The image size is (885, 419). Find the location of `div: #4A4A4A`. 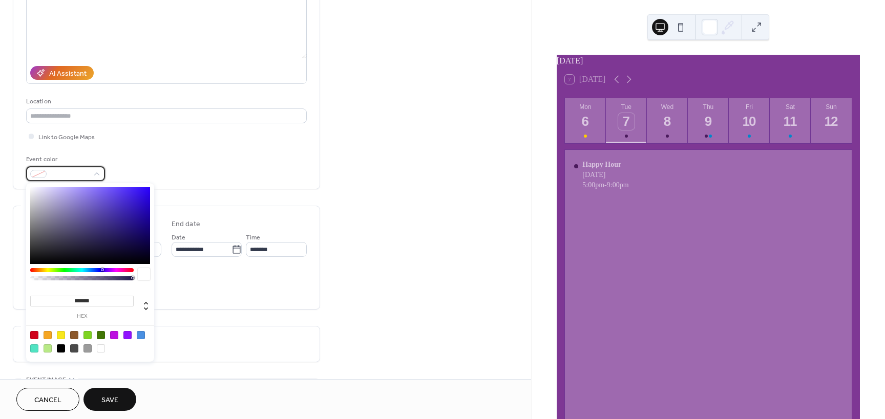

div: #4A4A4A is located at coordinates (74, 349).